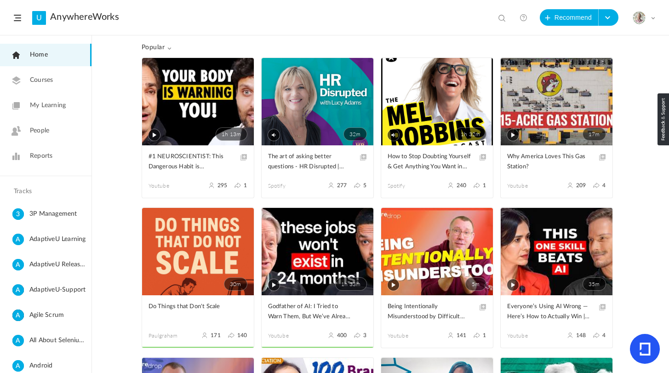 This screenshot has height=373, width=669. I want to click on a: 35m, so click(557, 252).